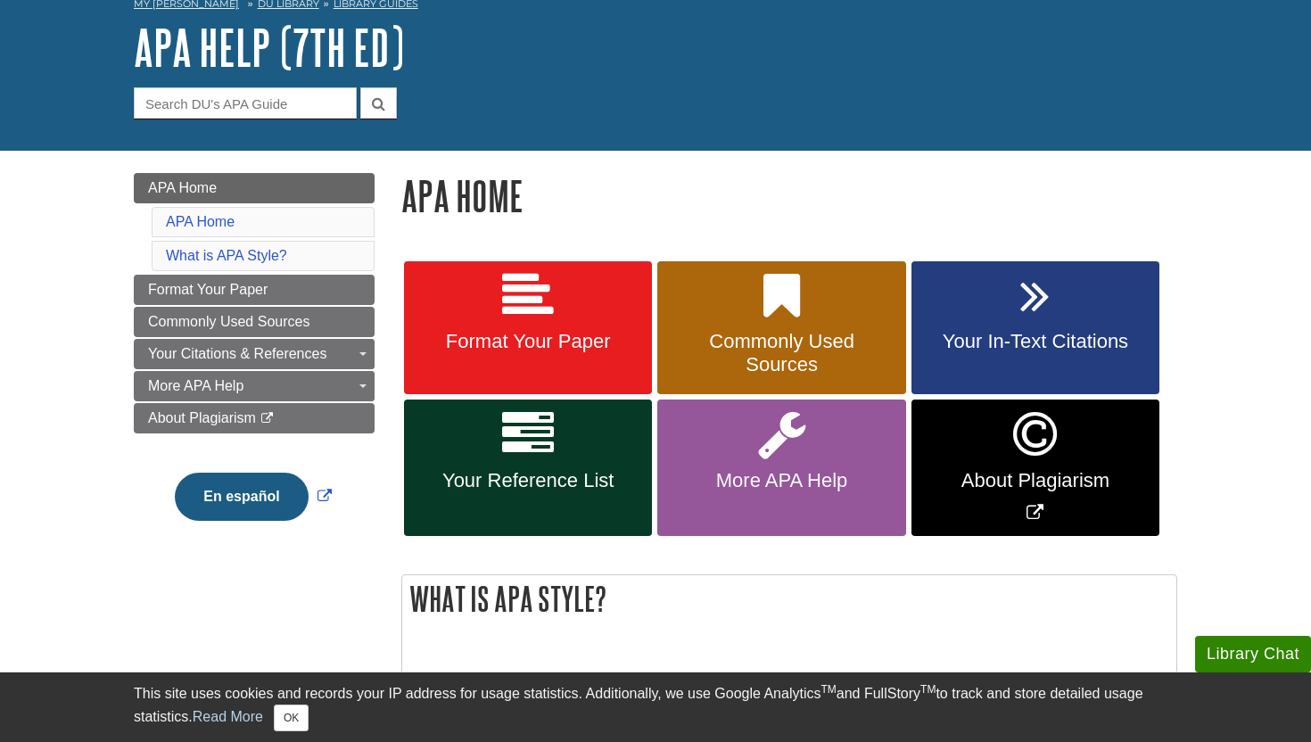  Describe the element at coordinates (789, 195) in the screenshot. I see `h1: APA Home` at that location.